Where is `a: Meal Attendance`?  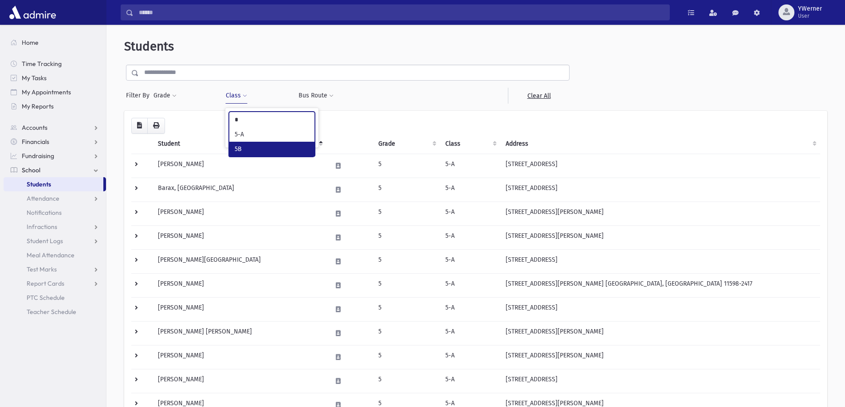 a: Meal Attendance is located at coordinates (55, 255).